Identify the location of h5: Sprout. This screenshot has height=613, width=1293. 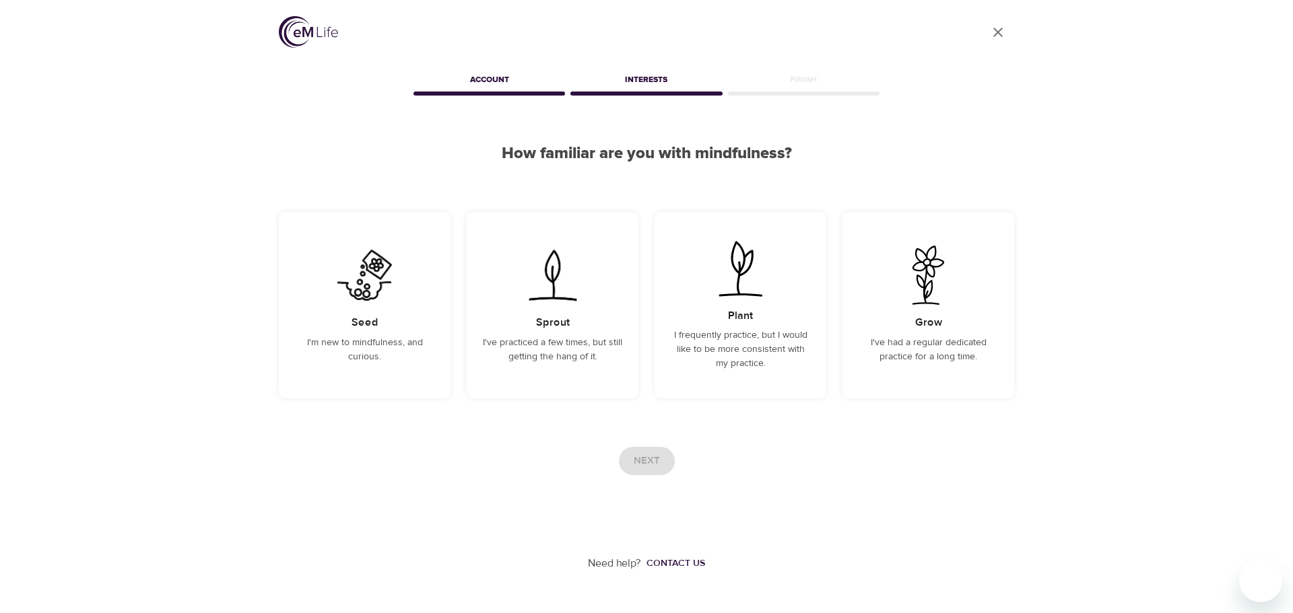
(553, 323).